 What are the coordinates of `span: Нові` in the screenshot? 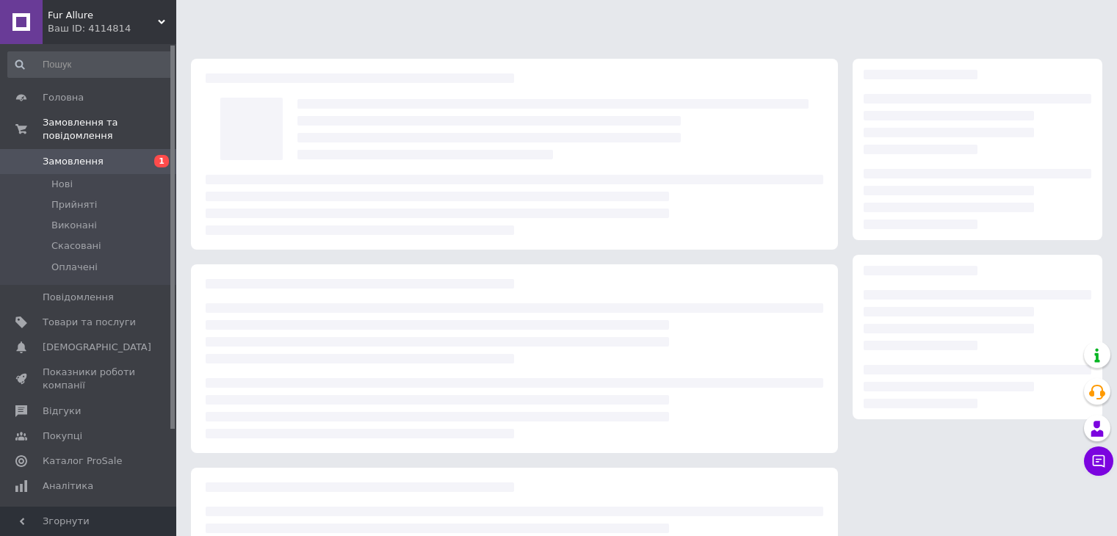 It's located at (62, 184).